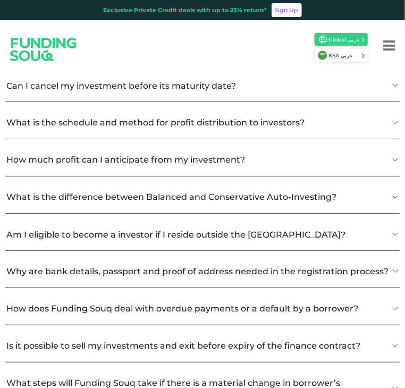 The height and width of the screenshot is (388, 405). What do you see at coordinates (186, 10) in the screenshot?
I see `div: Exclusive Private Credit deals with up to 23% return*` at bounding box center [186, 10].